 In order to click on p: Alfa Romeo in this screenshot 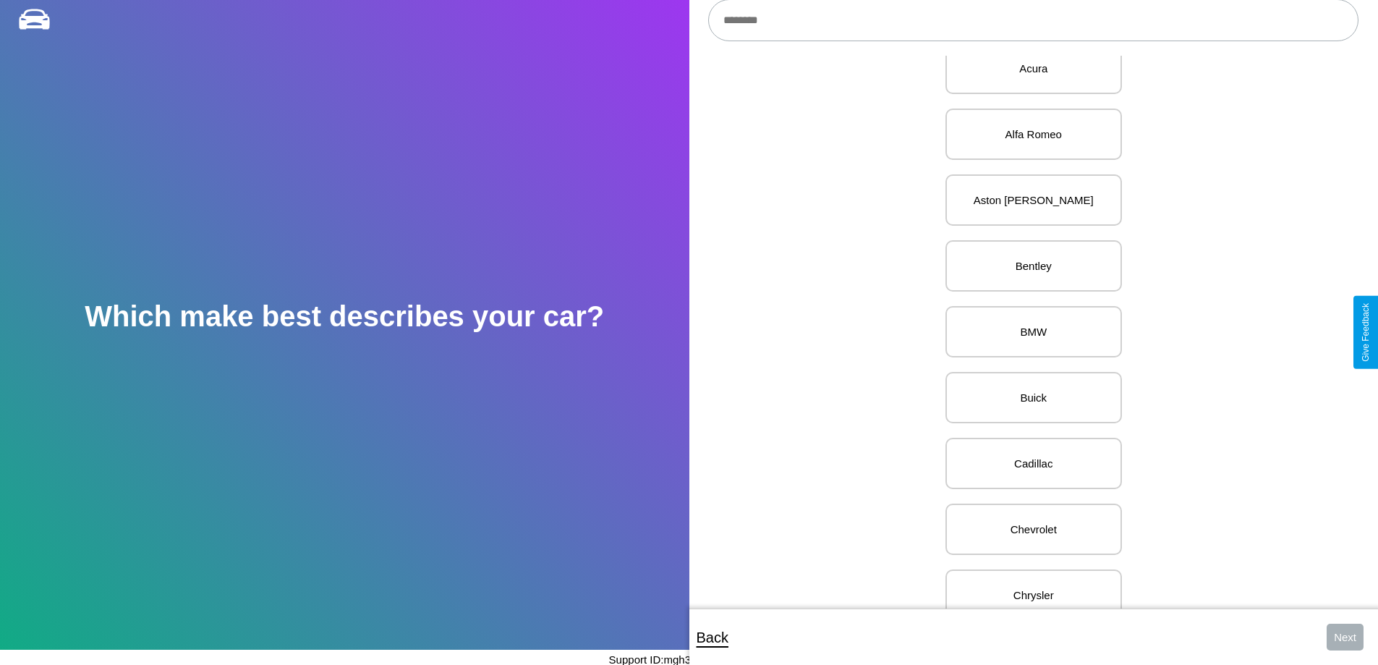, I will do `click(1034, 134)`.